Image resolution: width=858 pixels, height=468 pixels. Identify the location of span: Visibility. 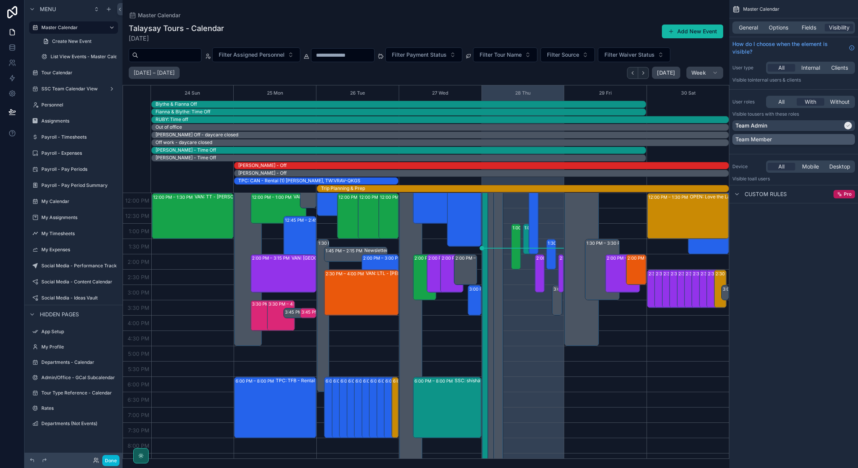
(839, 28).